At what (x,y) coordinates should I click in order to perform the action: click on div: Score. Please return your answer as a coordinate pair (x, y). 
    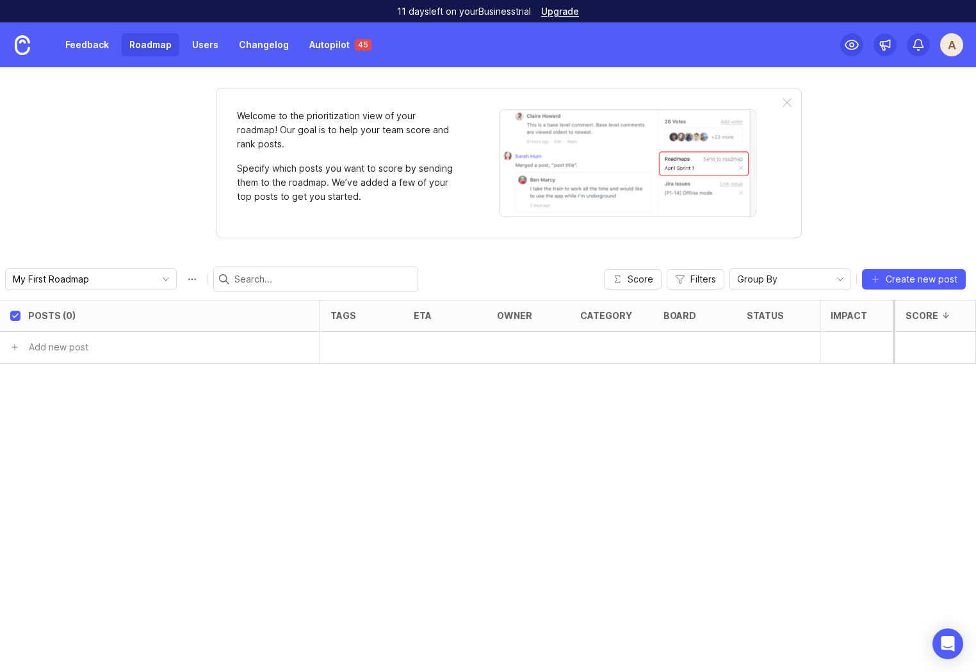
    Looking at the image, I should click on (922, 315).